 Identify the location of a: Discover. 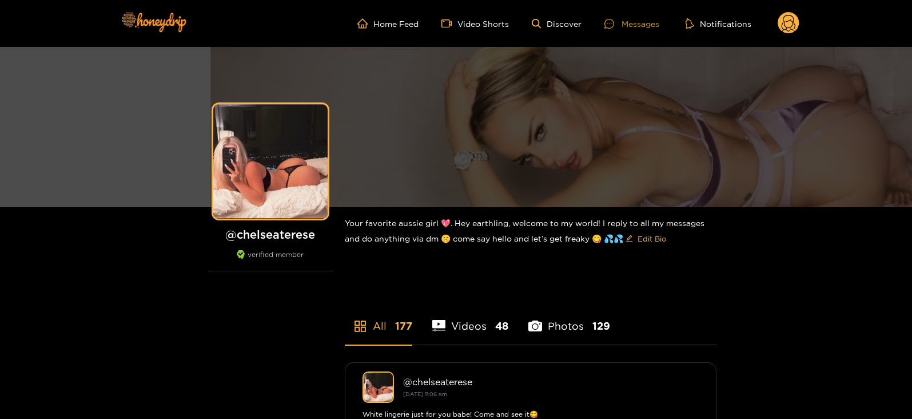
(556, 23).